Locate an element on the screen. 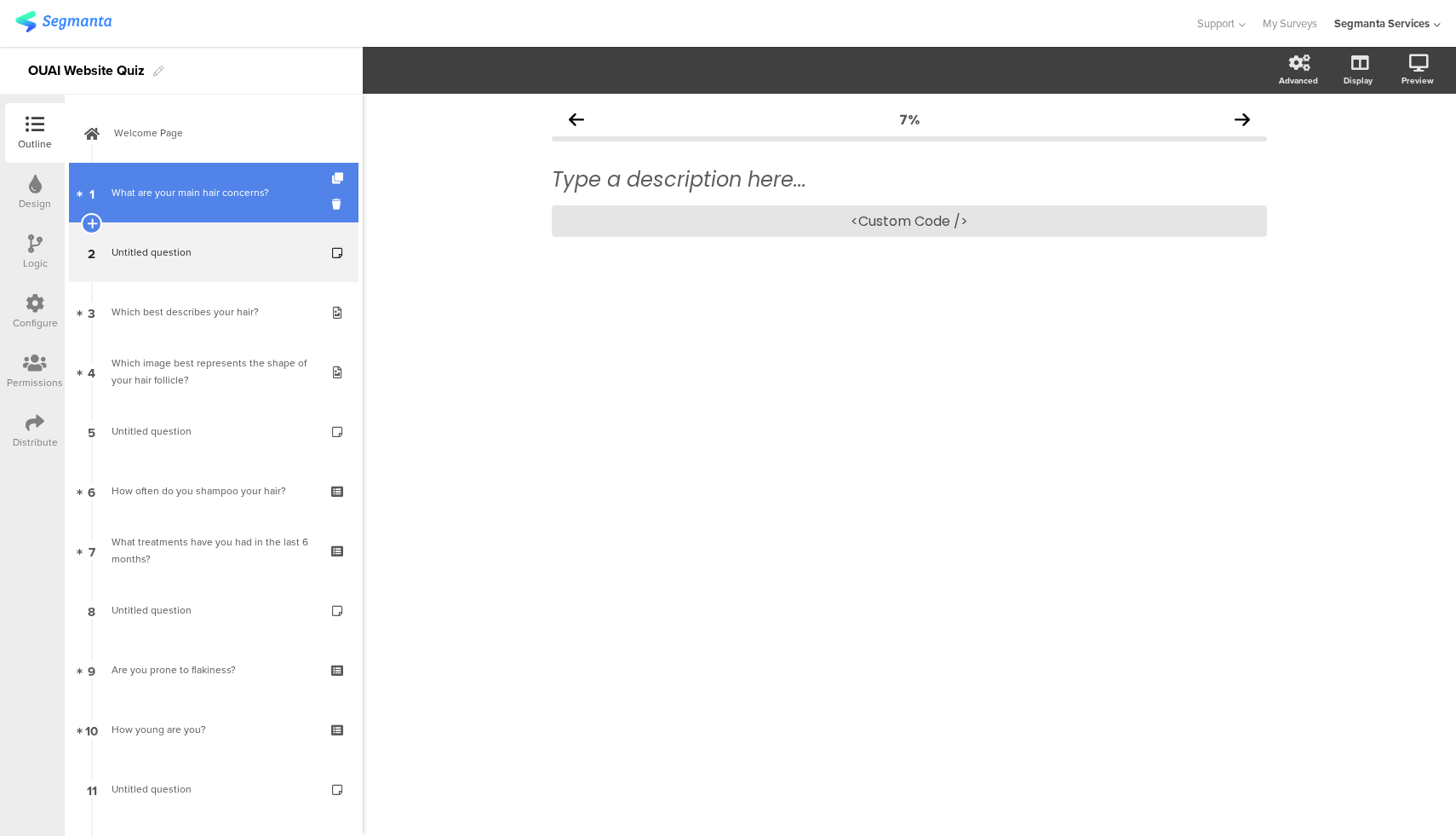 The height and width of the screenshot is (836, 1456). a: 1 What are your main hair concerns? is located at coordinates (213, 192).